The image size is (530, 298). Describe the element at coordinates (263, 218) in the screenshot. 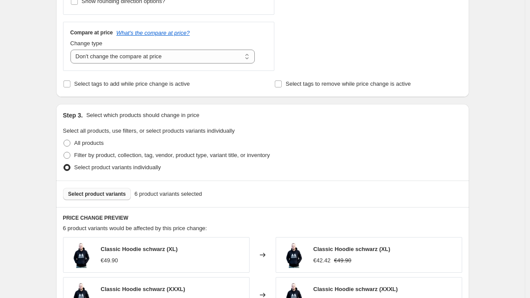

I see `h6: PRICE CHANGE PREVIEW` at that location.